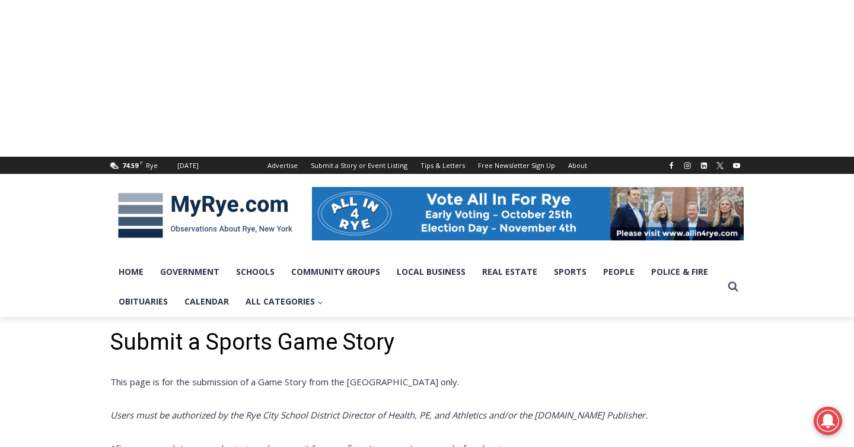 The image size is (854, 447). What do you see at coordinates (704, 166) in the screenshot?
I see `a: Linkedin` at bounding box center [704, 166].